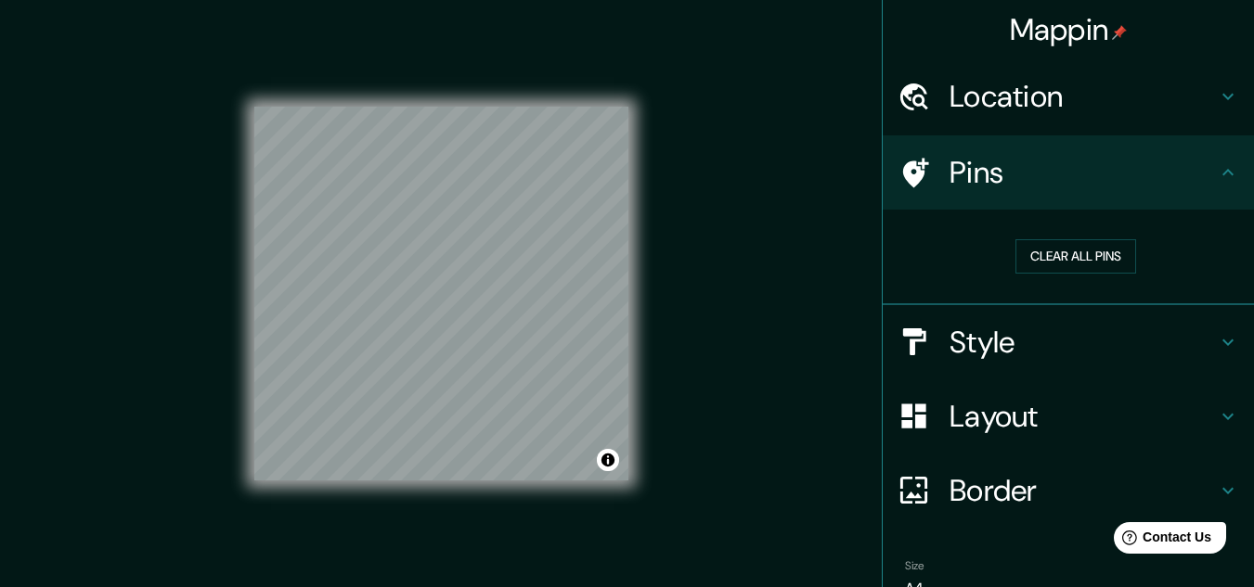 This screenshot has width=1254, height=587. What do you see at coordinates (441, 293) in the screenshot?
I see `canvas: Map` at bounding box center [441, 293].